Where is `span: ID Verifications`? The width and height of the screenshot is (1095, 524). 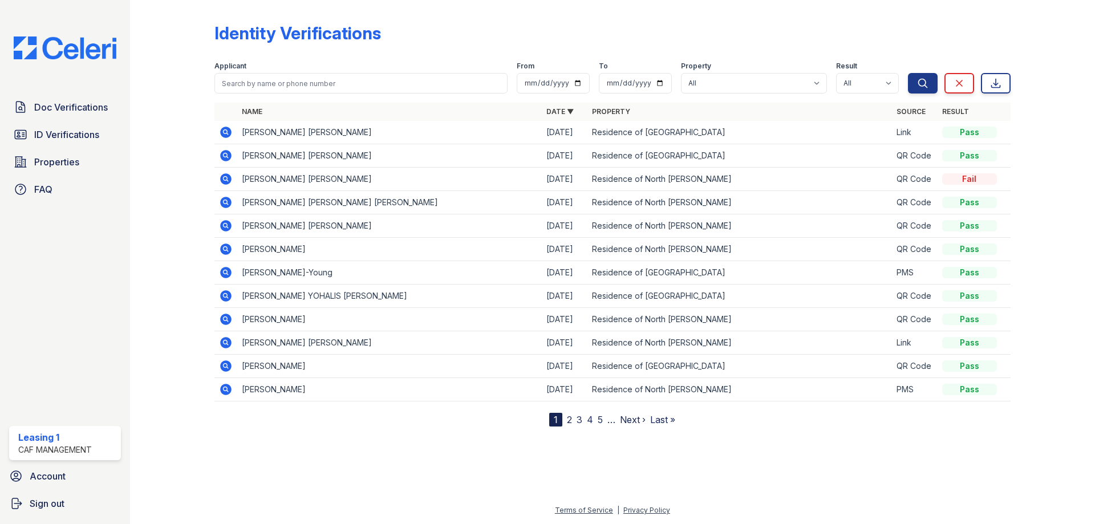 span: ID Verifications is located at coordinates (67, 135).